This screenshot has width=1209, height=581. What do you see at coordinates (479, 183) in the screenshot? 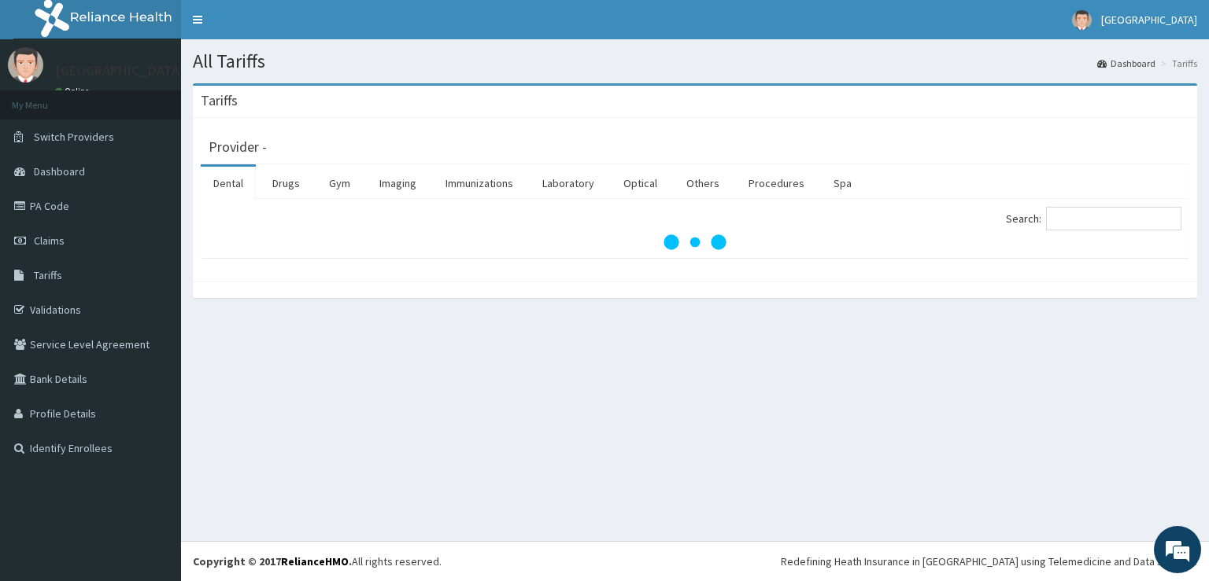
I see `a: Immunizations` at bounding box center [479, 183].